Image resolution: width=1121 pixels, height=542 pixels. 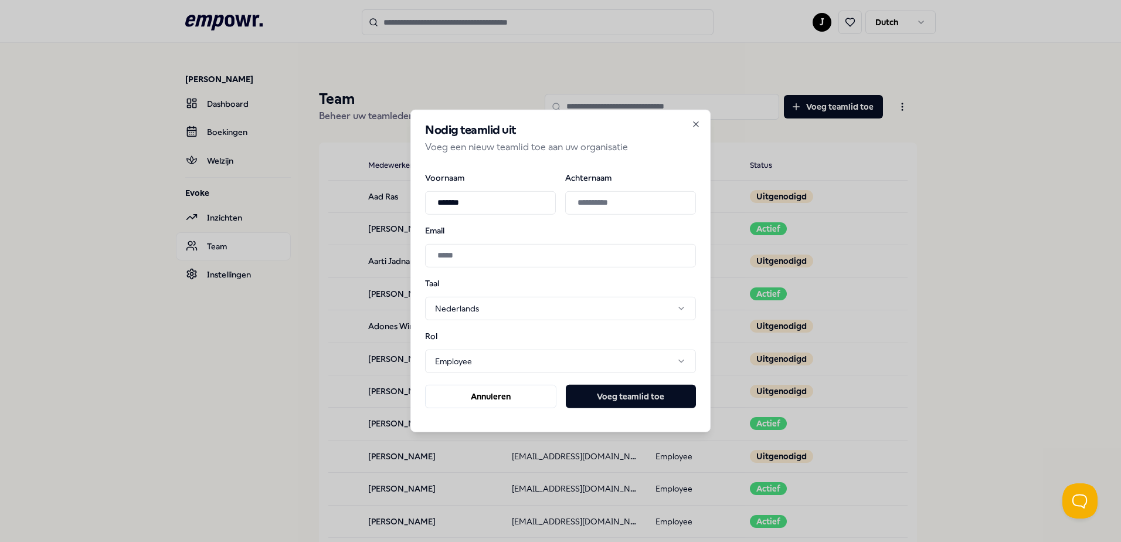 What do you see at coordinates (491, 396) in the screenshot?
I see `button: Annuleren` at bounding box center [491, 396].